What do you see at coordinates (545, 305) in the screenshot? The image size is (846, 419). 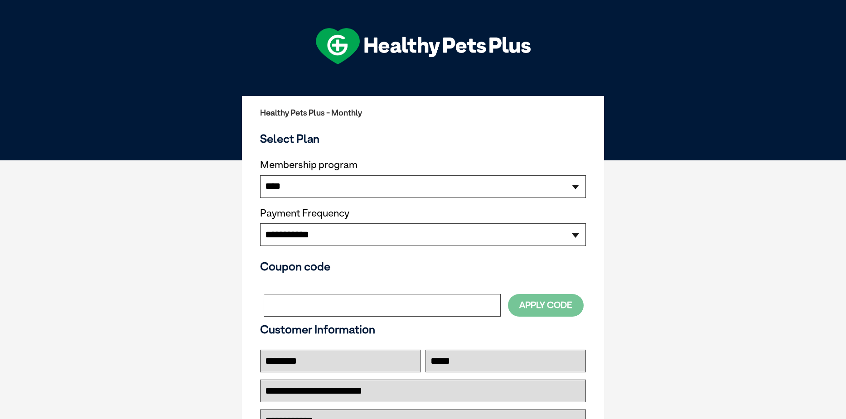 I see `button: Apply Code` at bounding box center [545, 305].